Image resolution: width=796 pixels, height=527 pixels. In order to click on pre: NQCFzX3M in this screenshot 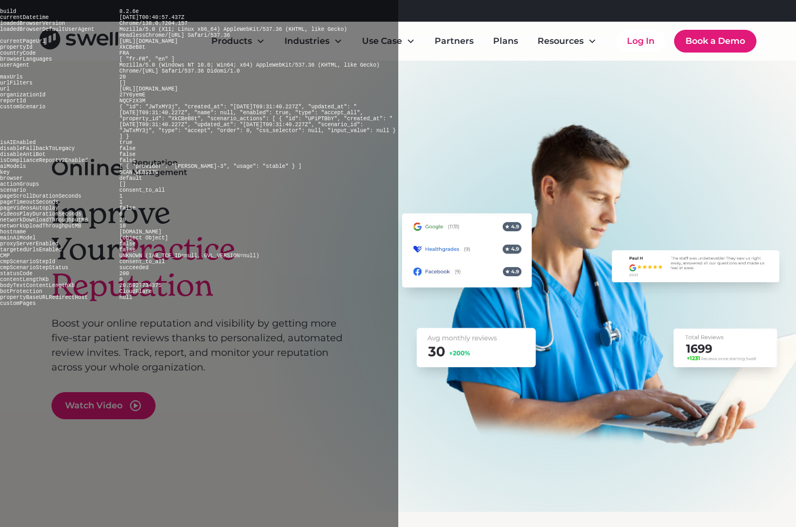, I will do `click(132, 101)`.